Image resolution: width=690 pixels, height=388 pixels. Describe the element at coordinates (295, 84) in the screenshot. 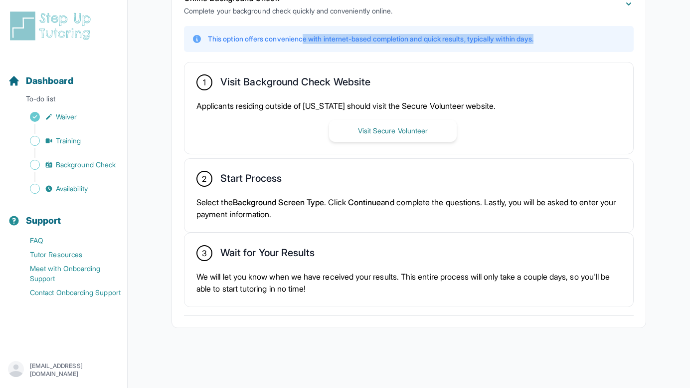

I see `h2: Visit Background Check Website` at that location.